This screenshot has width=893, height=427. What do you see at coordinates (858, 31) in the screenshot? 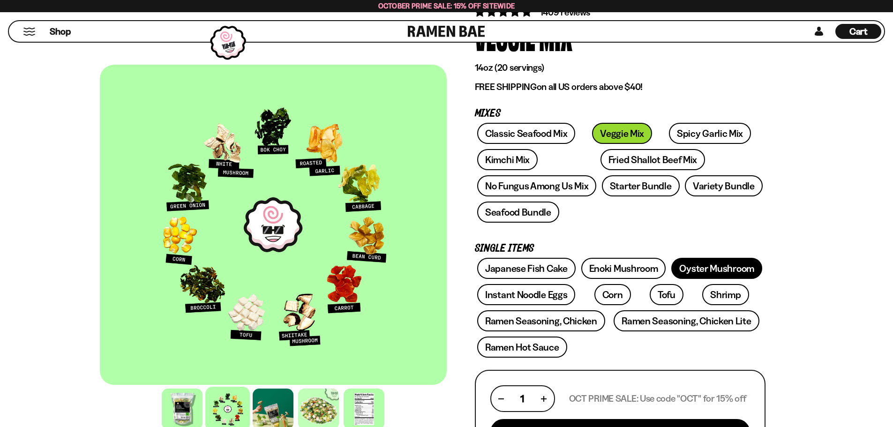
I see `div: Cart` at bounding box center [858, 31].